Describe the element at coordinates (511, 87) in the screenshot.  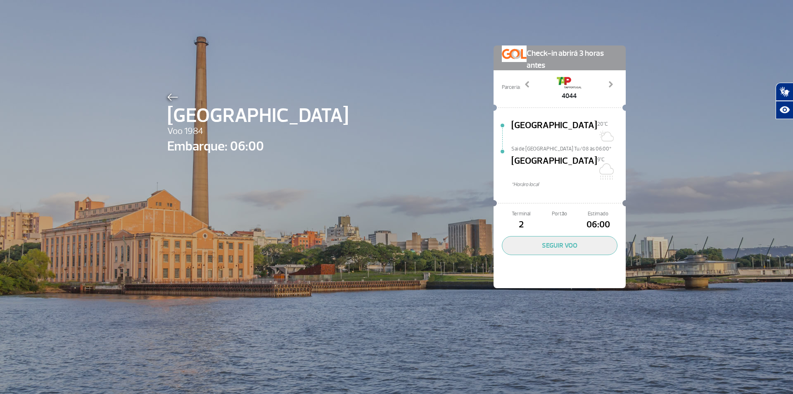
I see `span: Parceria:` at that location.